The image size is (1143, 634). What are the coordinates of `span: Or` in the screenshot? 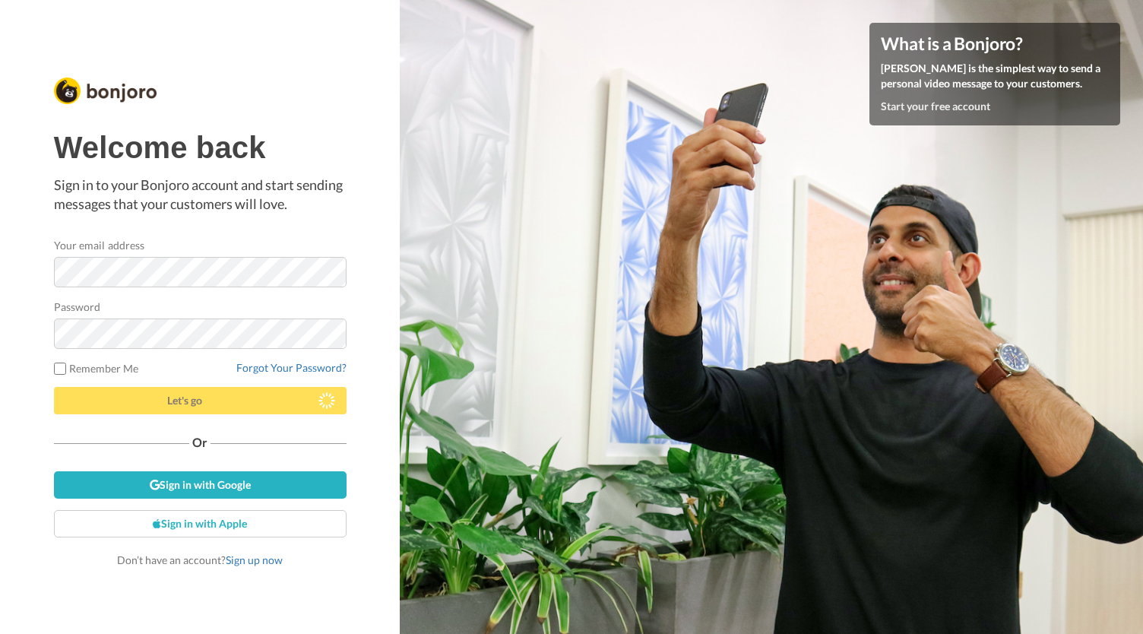 It's located at (200, 442).